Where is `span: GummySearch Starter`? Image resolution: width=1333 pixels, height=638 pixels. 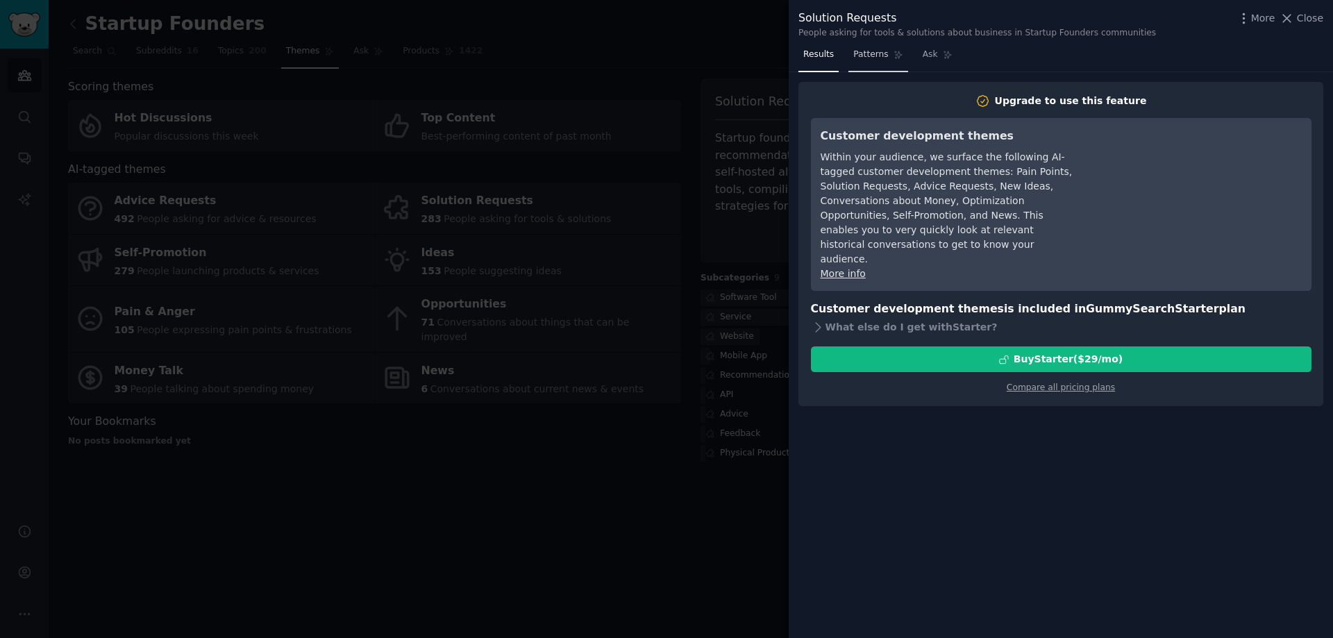
span: GummySearch Starter is located at coordinates (1152, 308).